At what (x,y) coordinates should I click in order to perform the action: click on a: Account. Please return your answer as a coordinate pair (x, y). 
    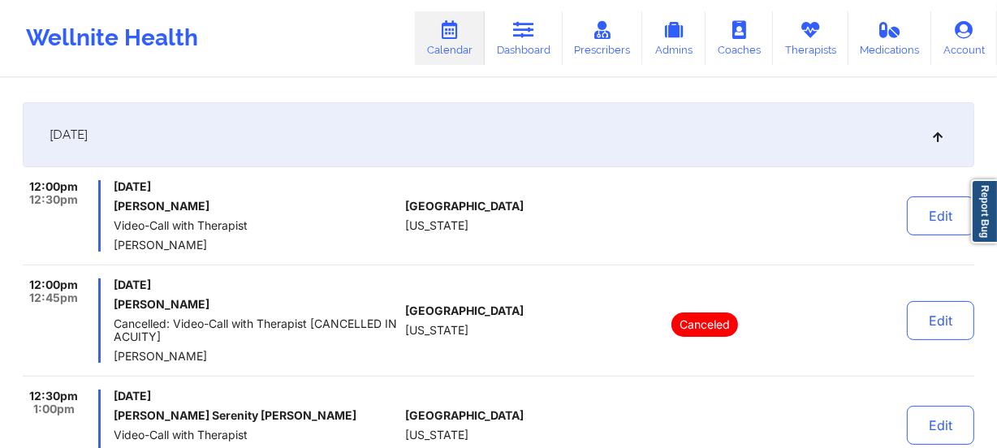
    Looking at the image, I should click on (964, 38).